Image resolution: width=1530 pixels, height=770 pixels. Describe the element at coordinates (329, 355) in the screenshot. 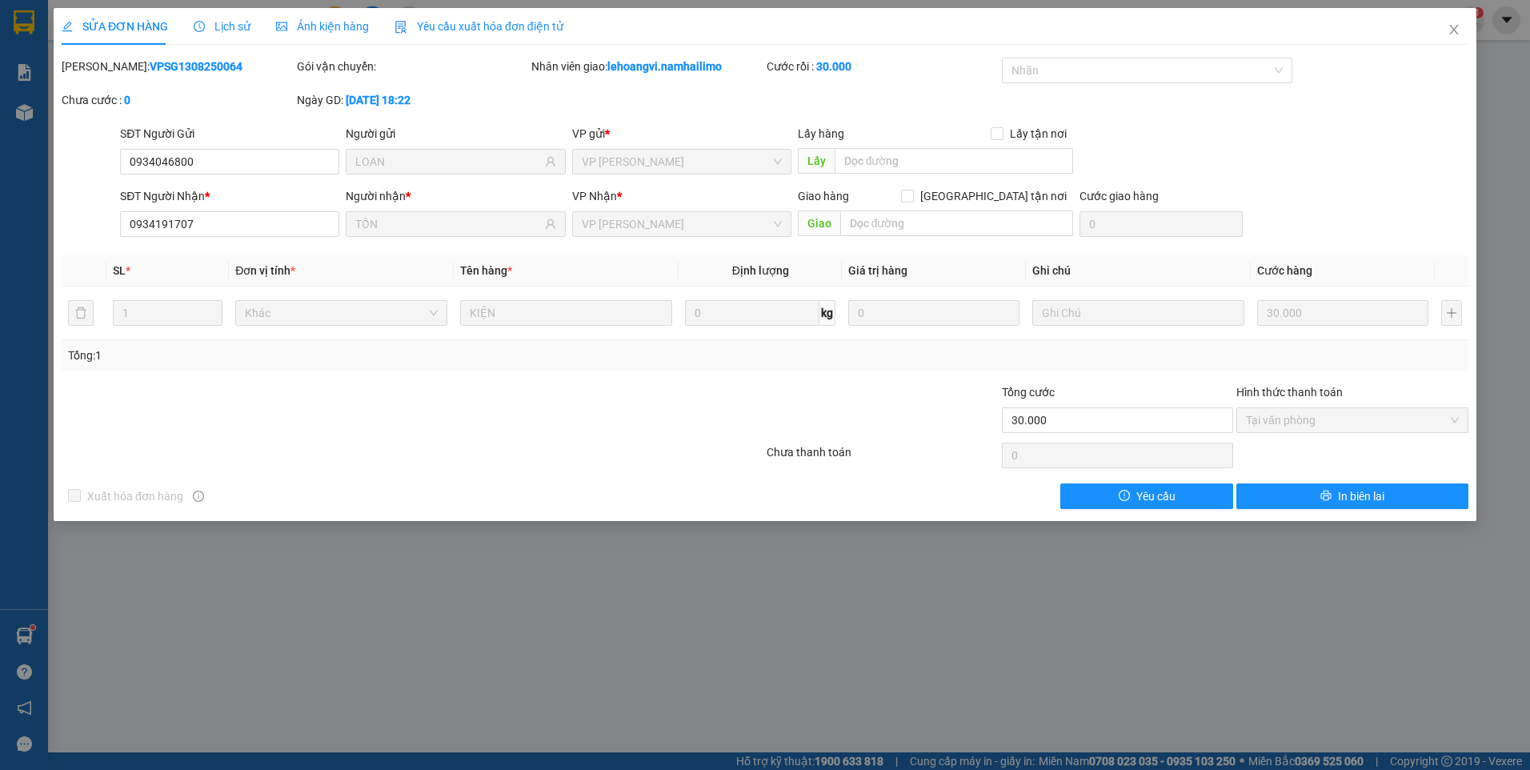

I see `div: Tổng: 1` at that location.